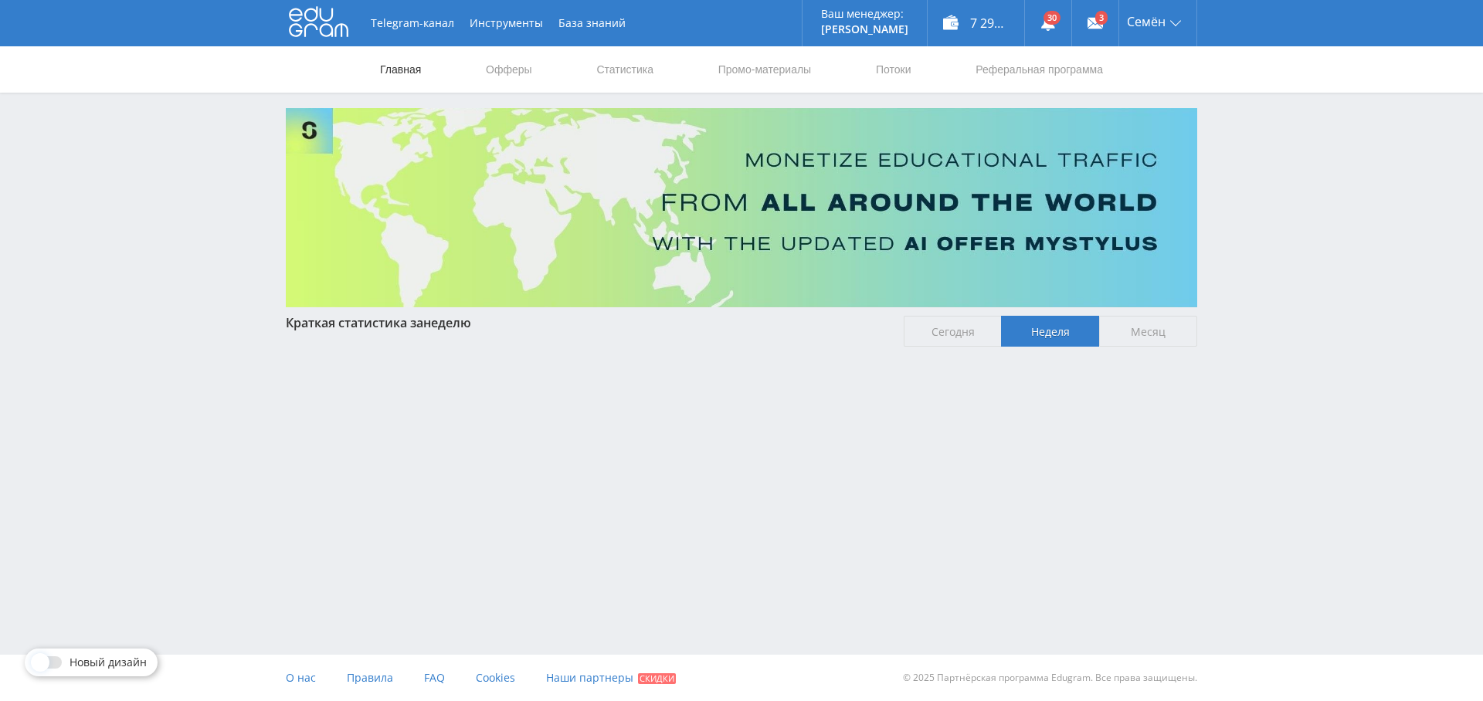 Image resolution: width=1483 pixels, height=701 pixels. I want to click on a: Наши партнеры Скидки, so click(611, 678).